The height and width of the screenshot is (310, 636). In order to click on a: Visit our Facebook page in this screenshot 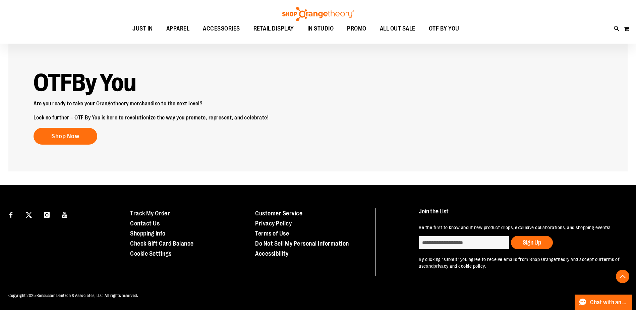, I will do `click(11, 214)`.